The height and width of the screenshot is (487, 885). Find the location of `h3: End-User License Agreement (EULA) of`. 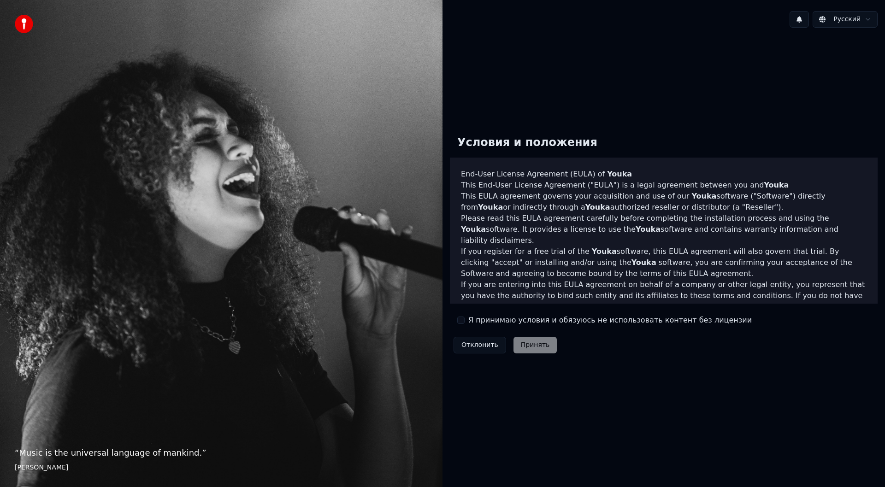

h3: End-User License Agreement (EULA) of is located at coordinates (664, 174).